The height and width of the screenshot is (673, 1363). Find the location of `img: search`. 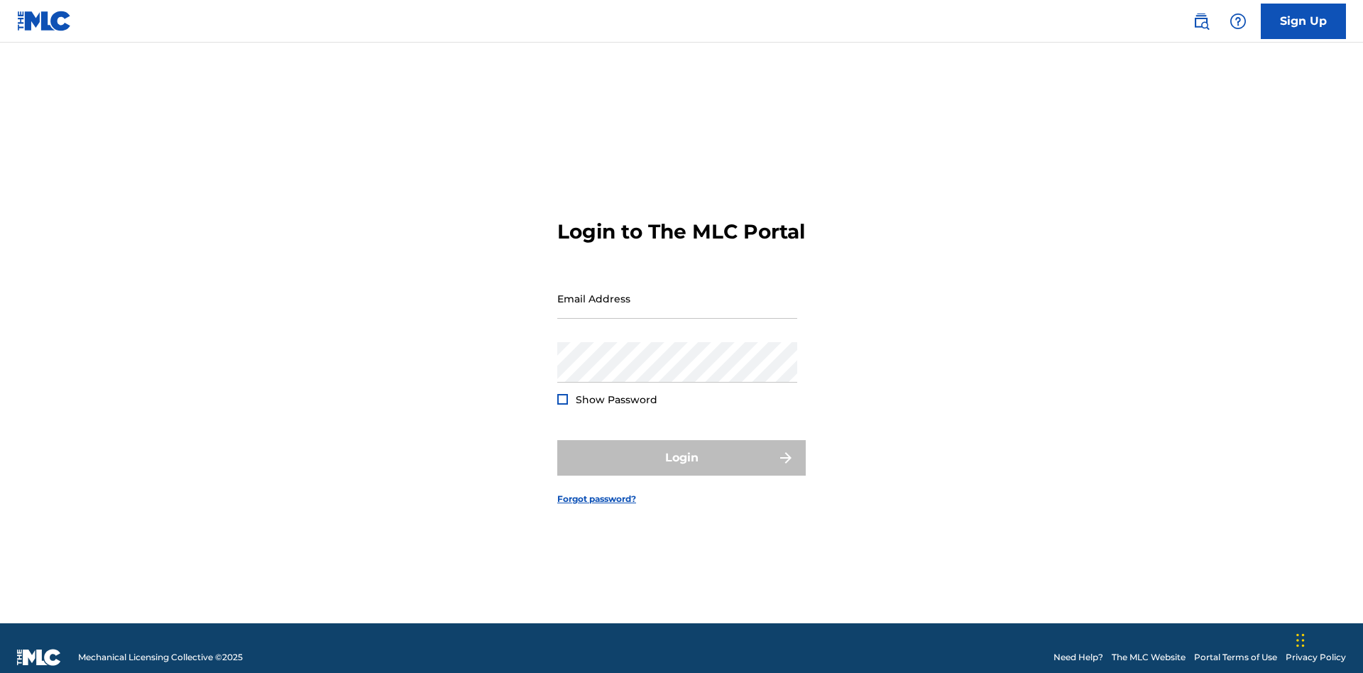

img: search is located at coordinates (1202, 21).